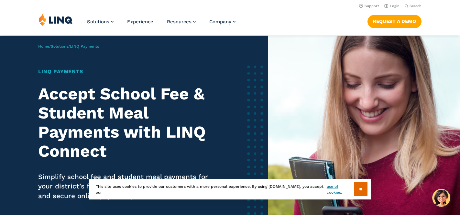 This screenshot has height=215, width=460. Describe the element at coordinates (161, 24) in the screenshot. I see `nav: Primary Navigation` at that location.